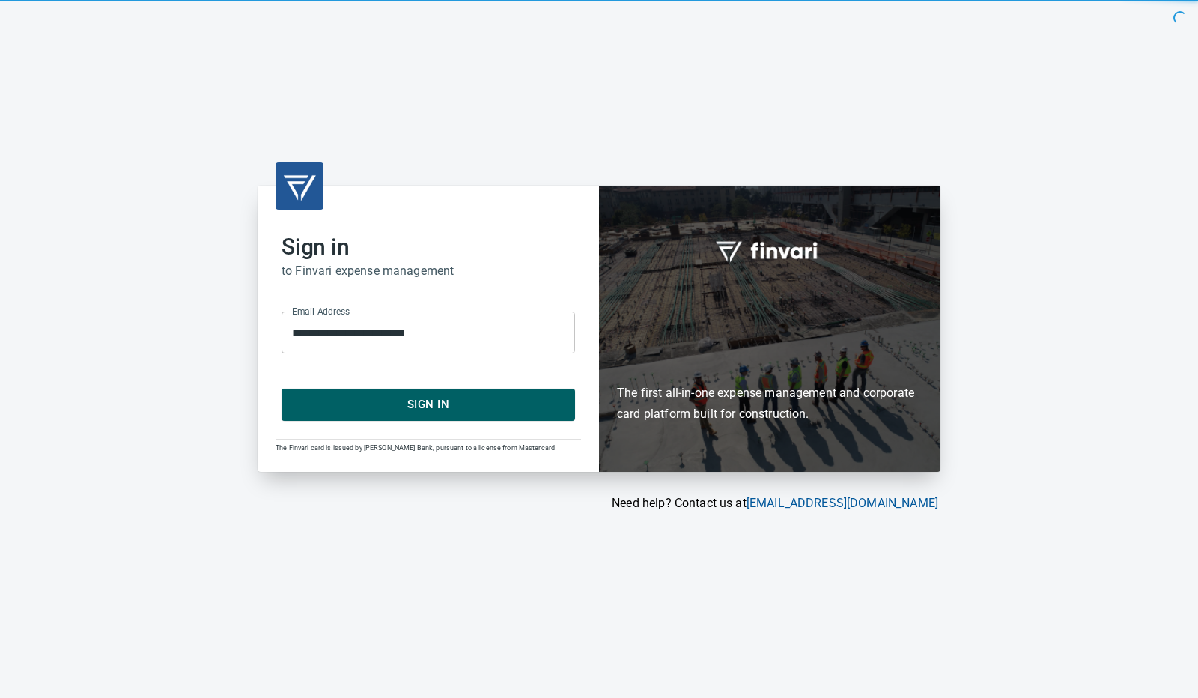 This screenshot has height=698, width=1198. Describe the element at coordinates (598, 503) in the screenshot. I see `p: Need help? Contact us at` at that location.